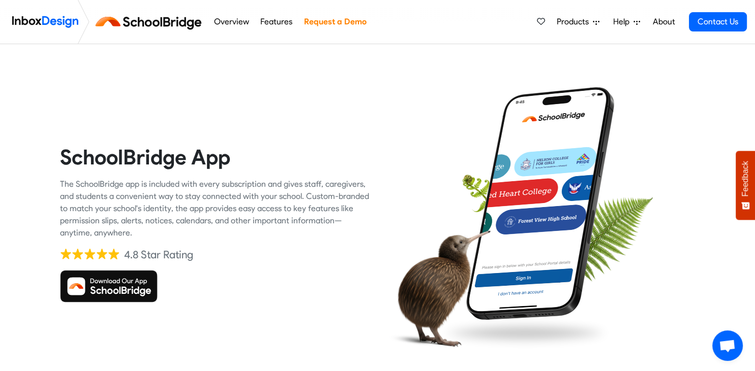 The image size is (755, 371). What do you see at coordinates (276, 22) in the screenshot?
I see `a: Features` at bounding box center [276, 22].